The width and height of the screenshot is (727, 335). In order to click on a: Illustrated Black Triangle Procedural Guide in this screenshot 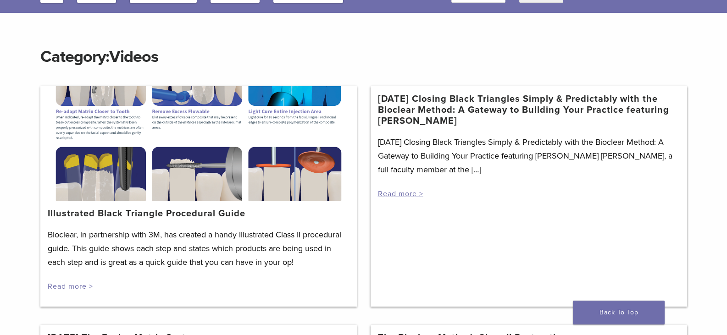, I will do `click(146, 214)`.